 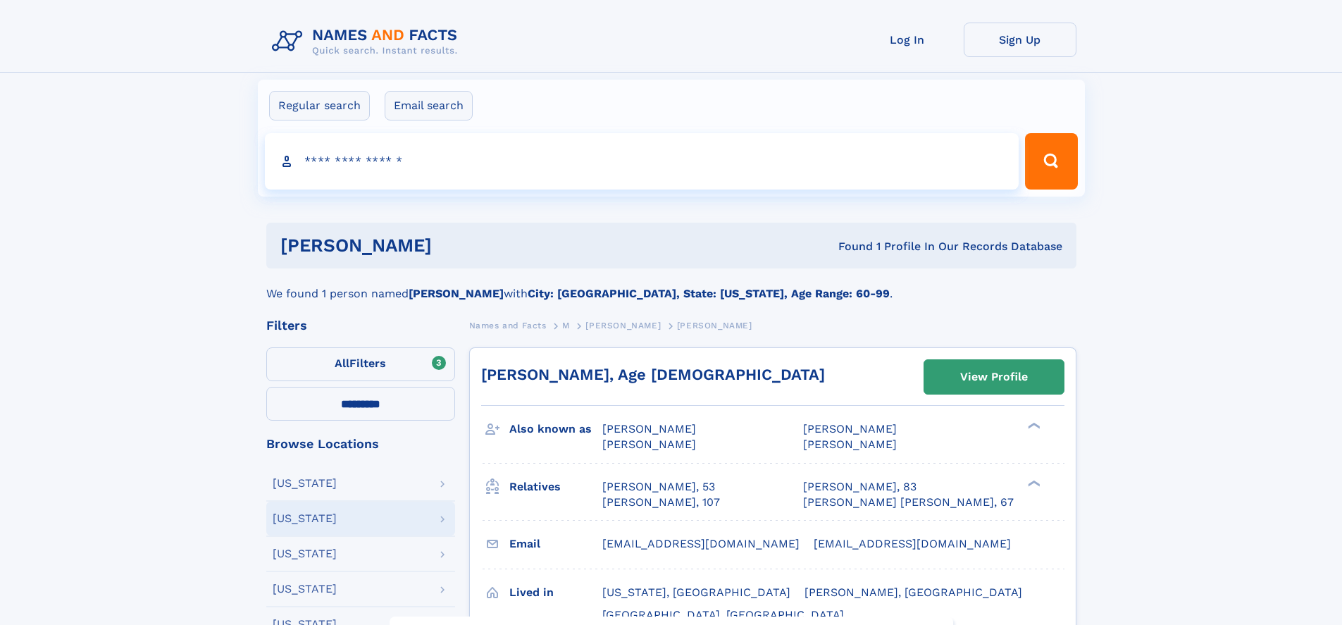 I want to click on div: We found 1 person named with ., so click(x=672, y=285).